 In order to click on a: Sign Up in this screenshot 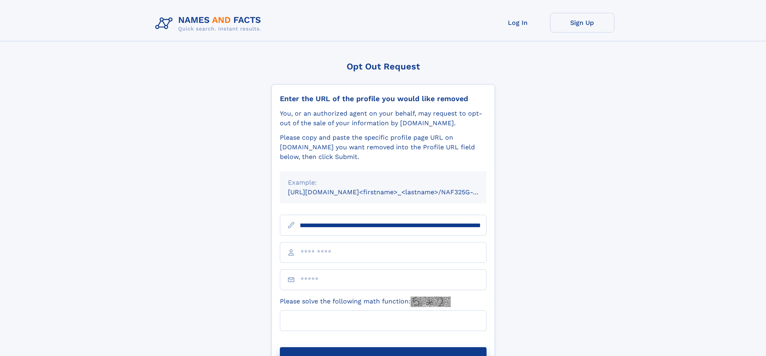, I will do `click(582, 23)`.